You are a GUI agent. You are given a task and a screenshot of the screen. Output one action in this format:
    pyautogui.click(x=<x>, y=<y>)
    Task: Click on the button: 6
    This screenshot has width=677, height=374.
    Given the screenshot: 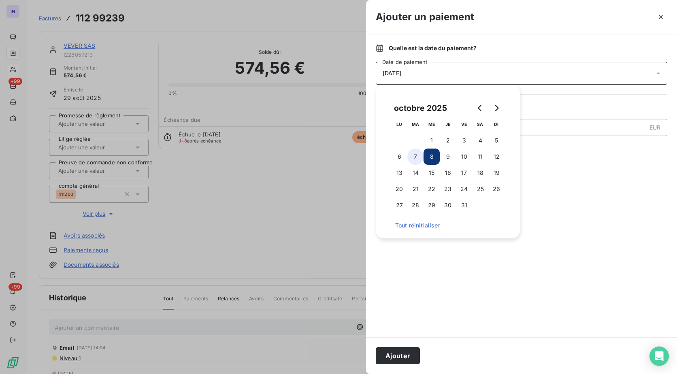 What is the action you would take?
    pyautogui.click(x=399, y=157)
    